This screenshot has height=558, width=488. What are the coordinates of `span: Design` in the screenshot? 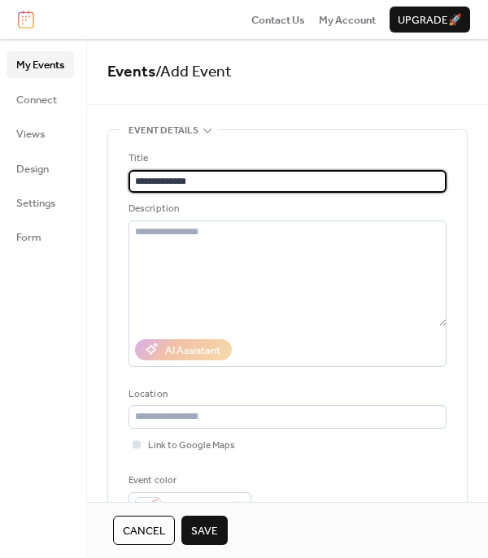 It's located at (33, 169).